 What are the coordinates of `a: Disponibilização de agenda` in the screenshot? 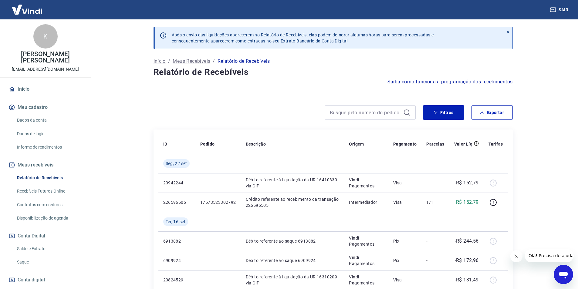 It's located at (49, 218).